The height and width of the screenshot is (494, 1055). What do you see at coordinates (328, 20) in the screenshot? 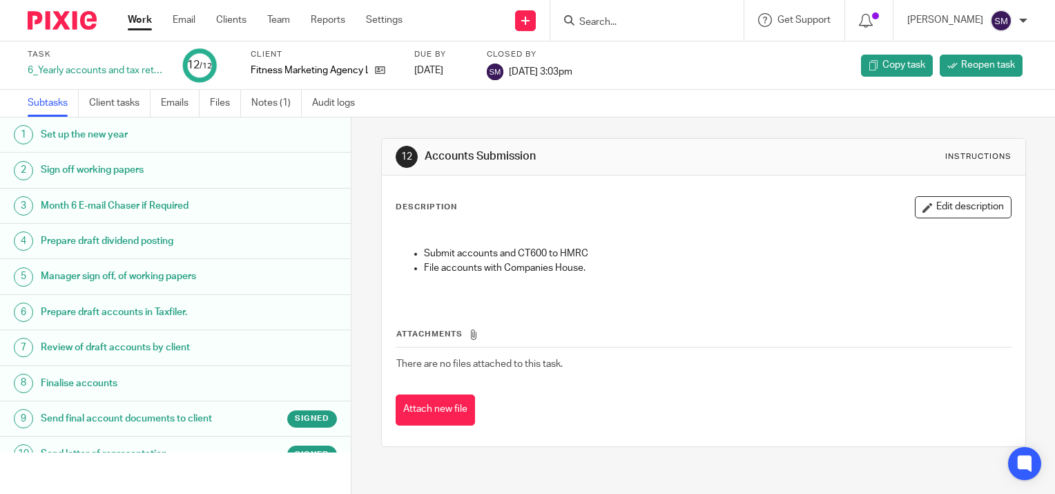
I see `a: Reports` at bounding box center [328, 20].